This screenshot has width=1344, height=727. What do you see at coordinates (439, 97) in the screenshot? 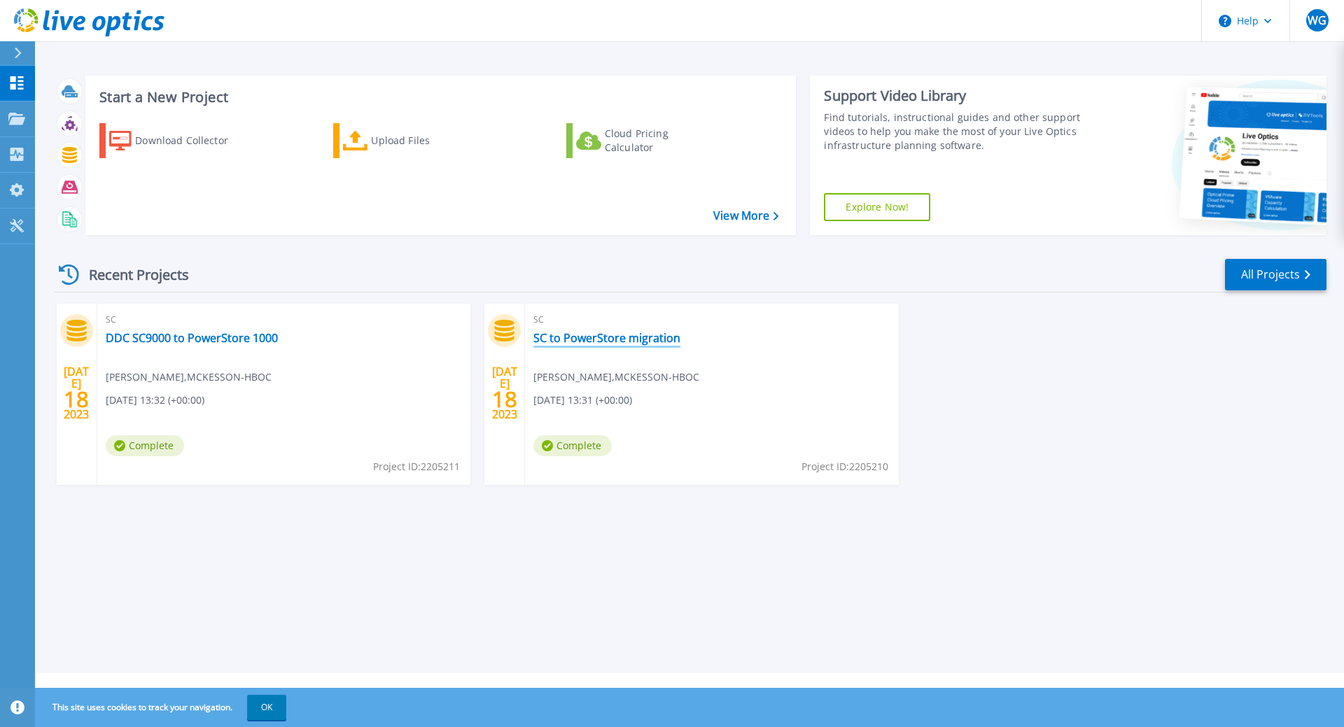
I see `h3: Start a New Project` at bounding box center [439, 97].